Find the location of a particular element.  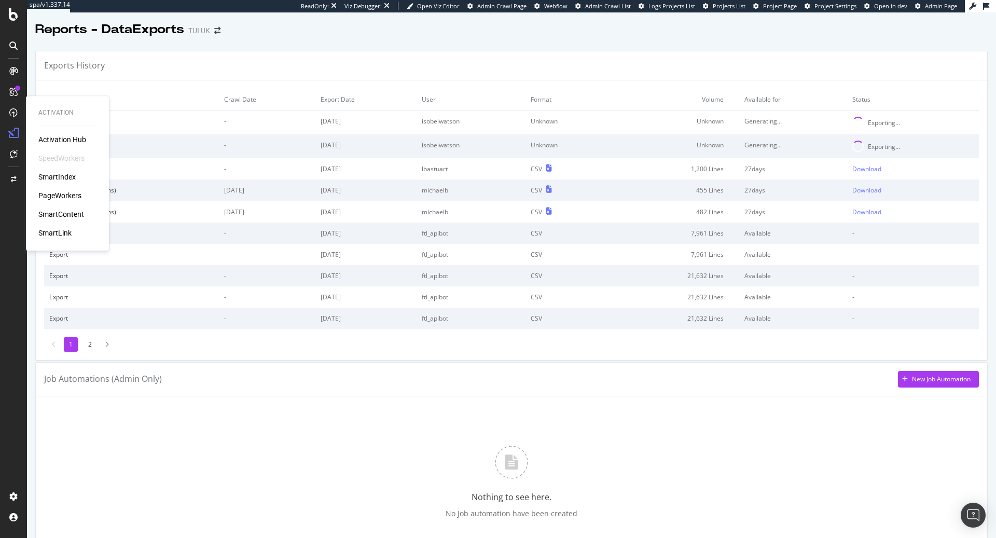

span: Open in dev is located at coordinates (891, 6).